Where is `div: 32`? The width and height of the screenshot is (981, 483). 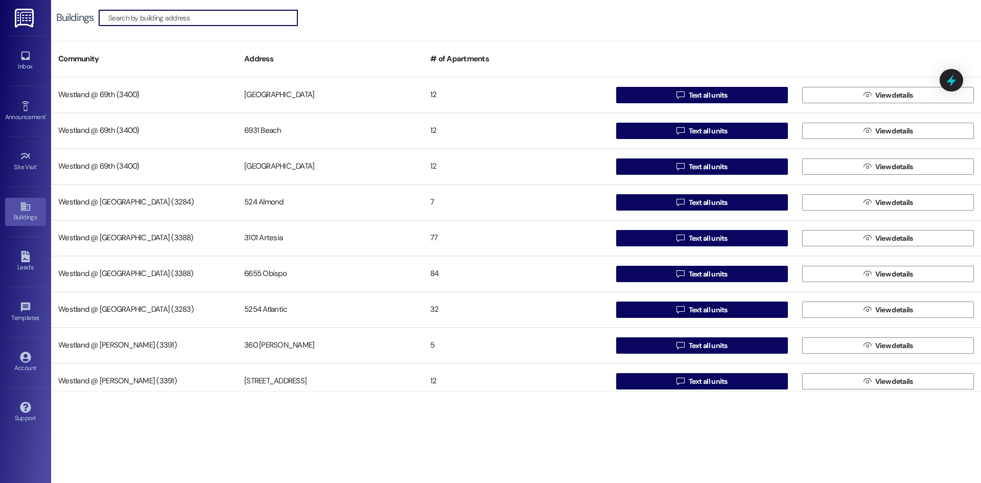 div: 32 is located at coordinates (516, 310).